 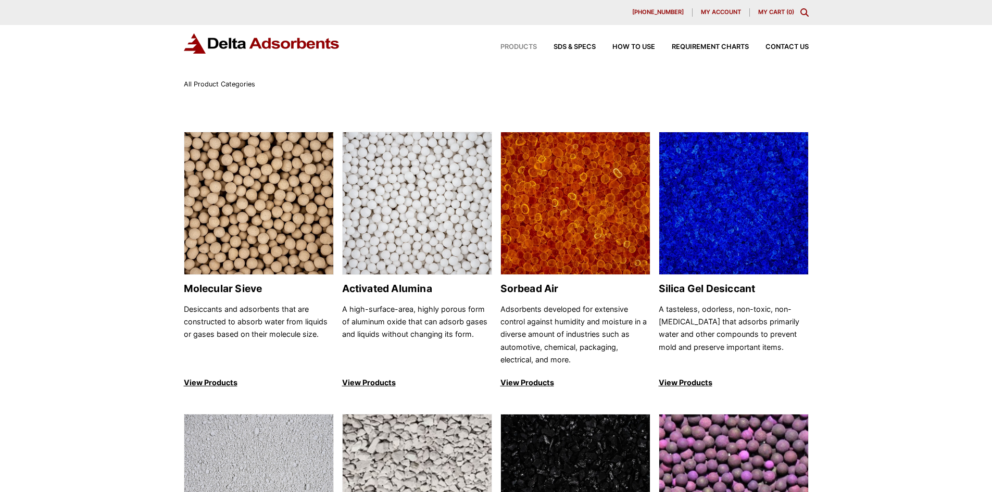 I want to click on img: Molecular Sieve, so click(x=259, y=204).